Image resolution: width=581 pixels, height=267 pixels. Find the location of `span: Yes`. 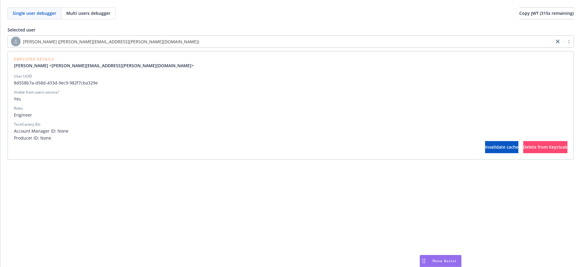

span: Yes is located at coordinates (290, 99).